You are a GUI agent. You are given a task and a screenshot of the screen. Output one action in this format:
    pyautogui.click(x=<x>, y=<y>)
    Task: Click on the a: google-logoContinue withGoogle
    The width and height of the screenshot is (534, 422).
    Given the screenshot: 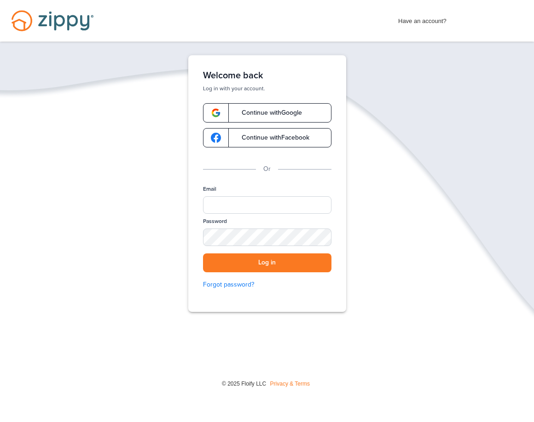 What is the action you would take?
    pyautogui.click(x=267, y=113)
    